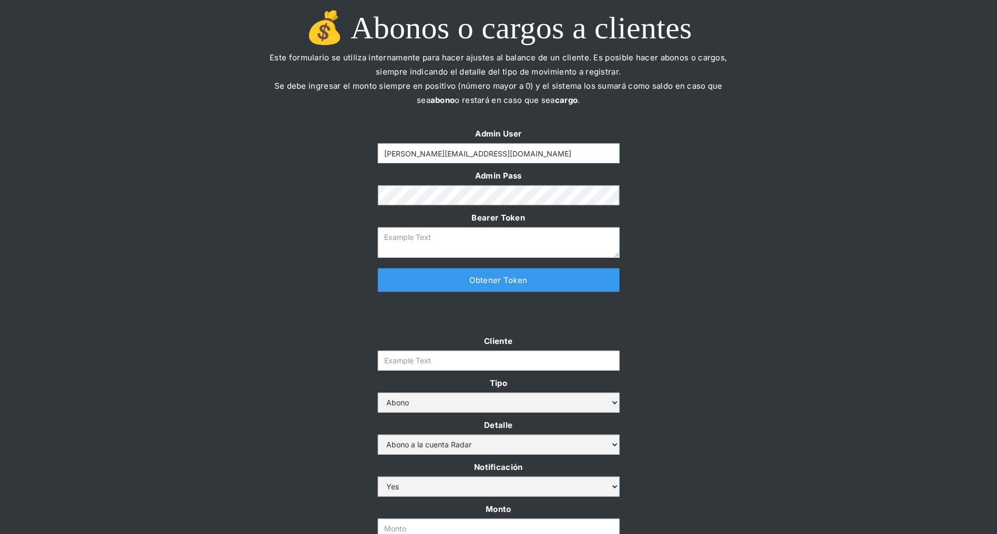  What do you see at coordinates (442, 100) in the screenshot?
I see `strong: abono` at bounding box center [442, 100].